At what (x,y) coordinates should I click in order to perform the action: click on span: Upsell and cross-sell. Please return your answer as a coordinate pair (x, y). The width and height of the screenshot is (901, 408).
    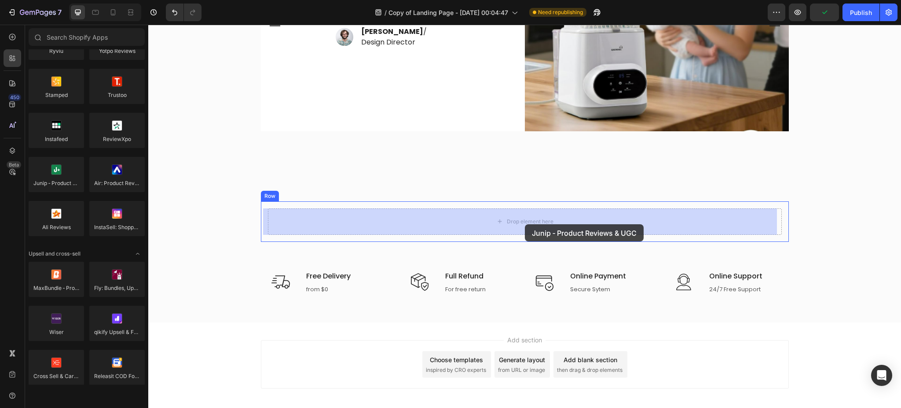
    Looking at the image, I should click on (55, 253).